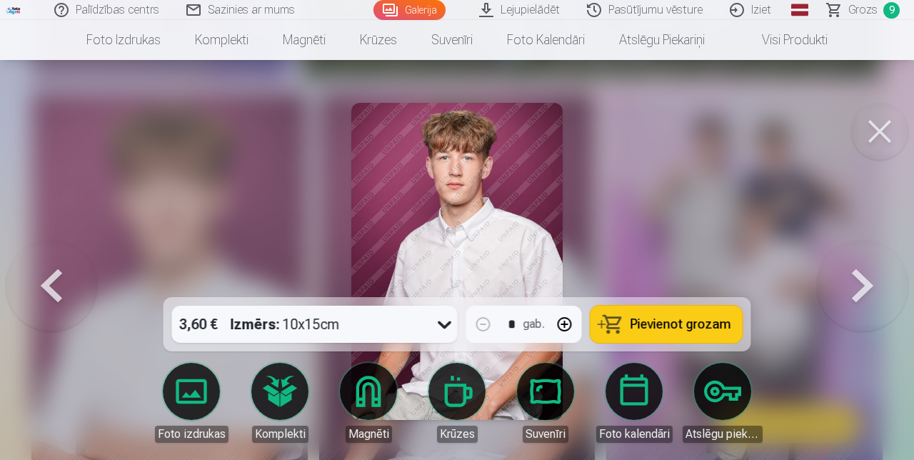 The height and width of the screenshot is (460, 914). Describe the element at coordinates (723, 434) in the screenshot. I see `div: Atslēgu piekariņi` at that location.